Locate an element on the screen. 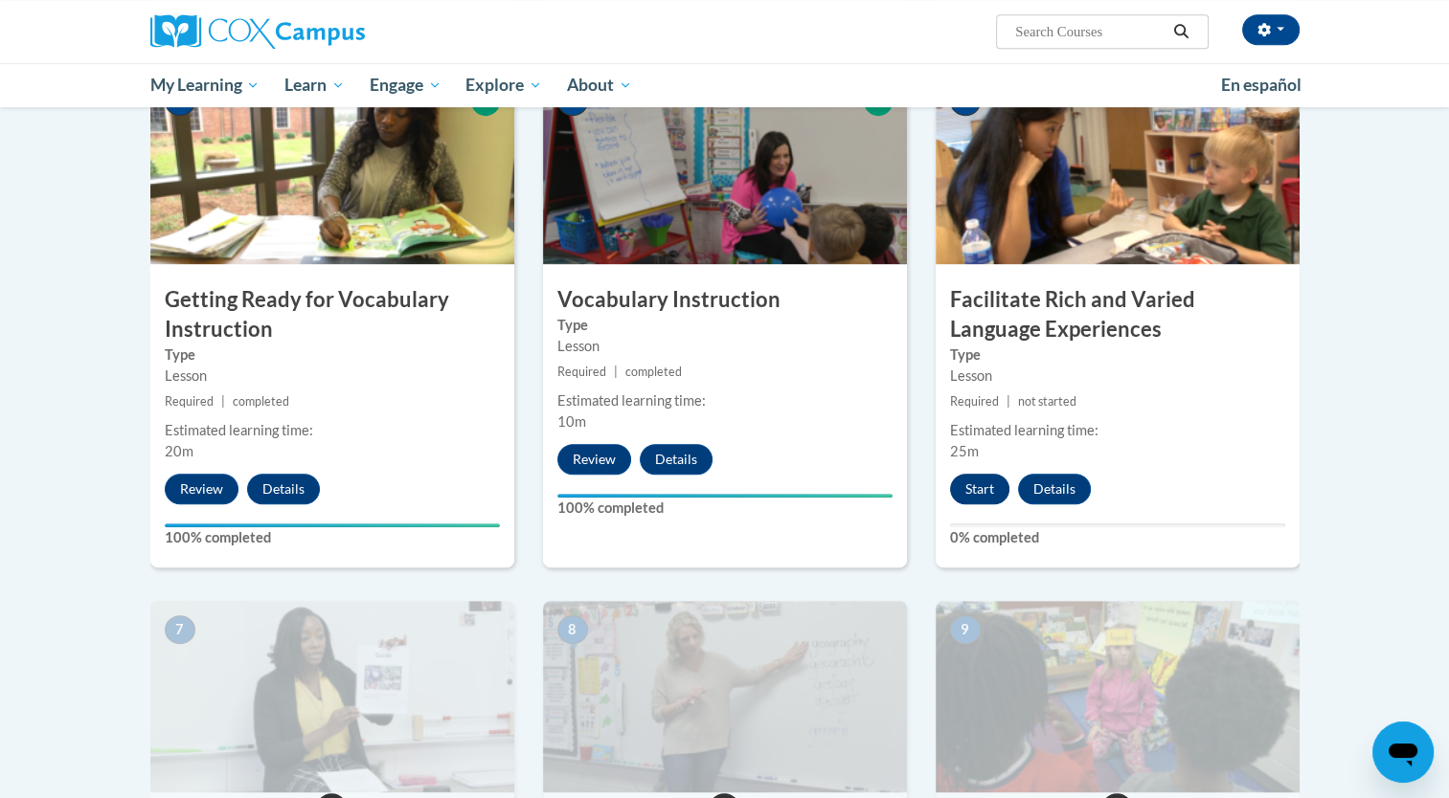  span: Learn is located at coordinates (314, 85).